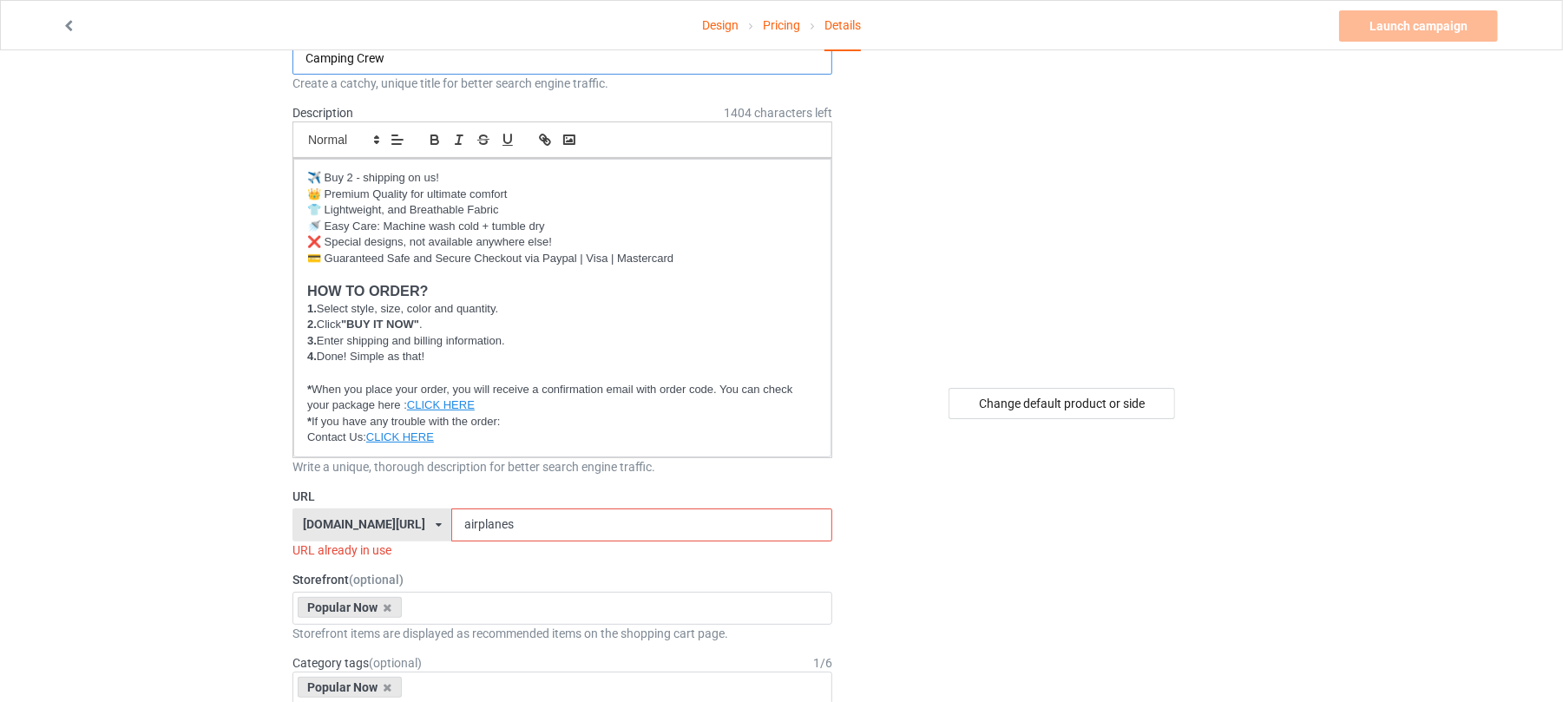  What do you see at coordinates (312, 340) in the screenshot?
I see `strong: 3.` at bounding box center [312, 340].